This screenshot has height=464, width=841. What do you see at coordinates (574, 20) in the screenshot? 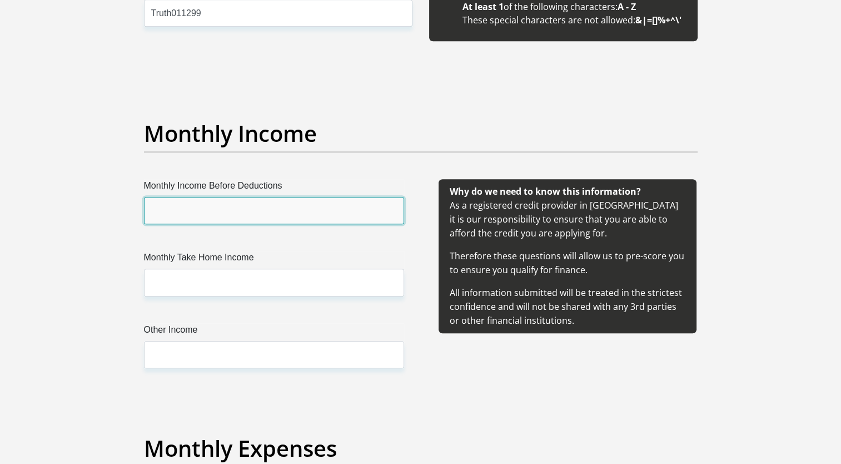
I see `li: These special characters are not allowed:` at bounding box center [574, 20].